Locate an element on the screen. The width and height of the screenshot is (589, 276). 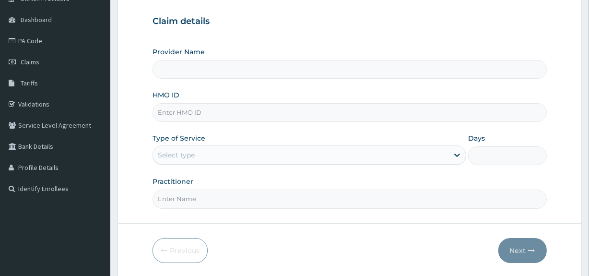
div: Select type is located at coordinates (176, 155).